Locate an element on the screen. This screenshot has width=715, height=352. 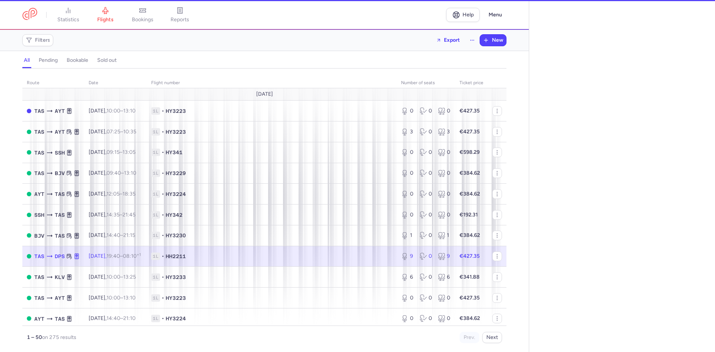
button: Next is located at coordinates (492, 338).